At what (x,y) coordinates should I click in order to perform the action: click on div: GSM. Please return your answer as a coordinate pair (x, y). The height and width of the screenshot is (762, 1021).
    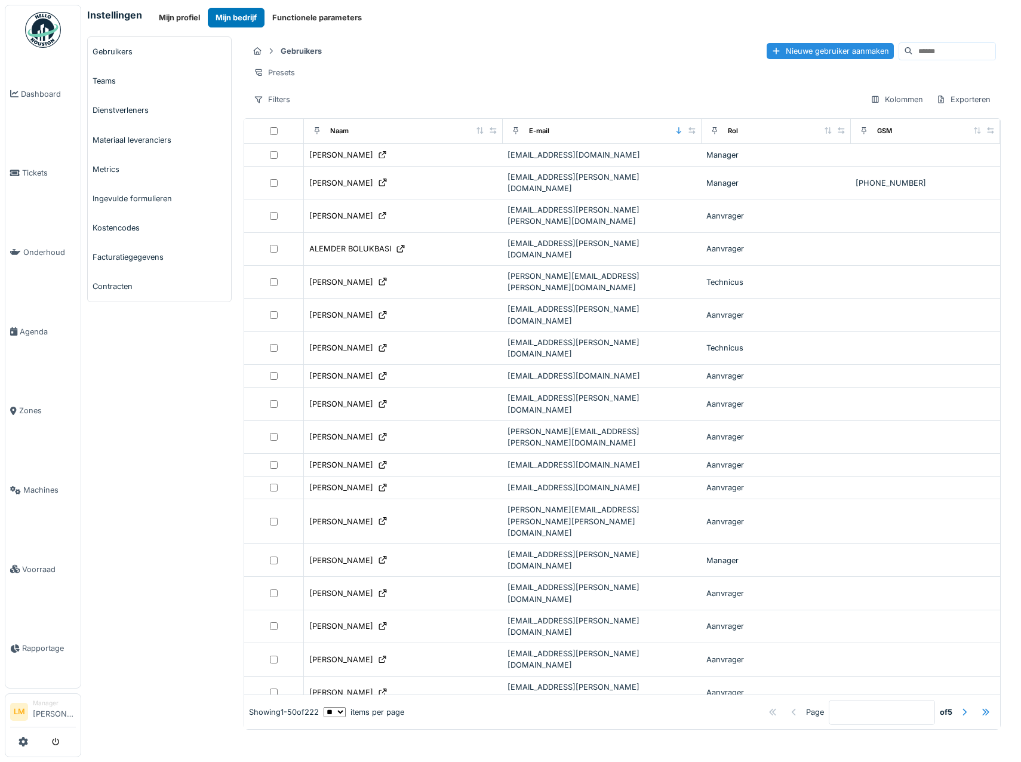
    Looking at the image, I should click on (884, 131).